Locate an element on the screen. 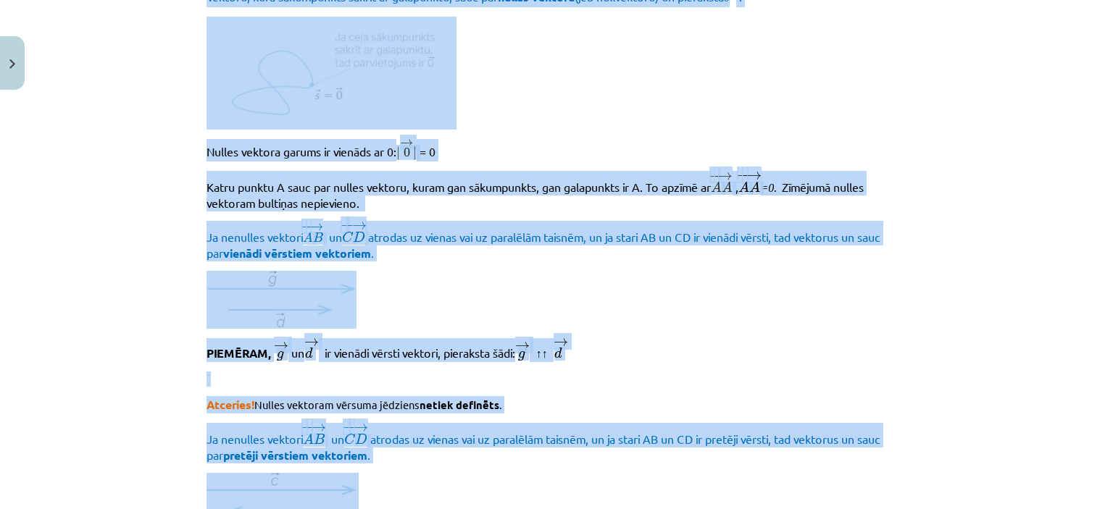 This screenshot has width=1113, height=509. span: Katru punktu A sauc par nulles vektoru, kuram gan sākumpunkts, gan galapunkts ir A. To apzīmē ar is located at coordinates (458, 187).